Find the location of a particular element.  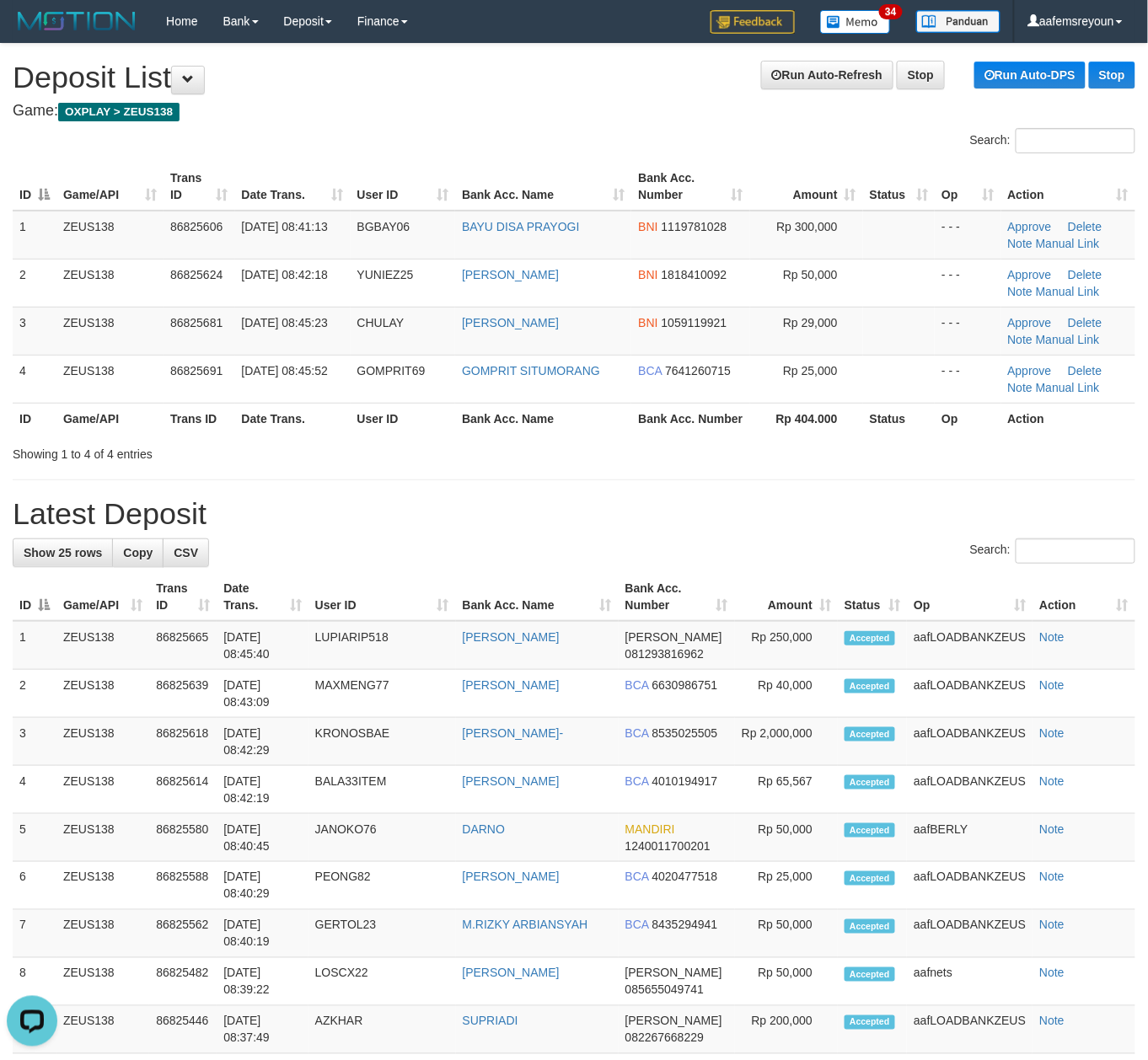

td: 4 is located at coordinates (34, 378).